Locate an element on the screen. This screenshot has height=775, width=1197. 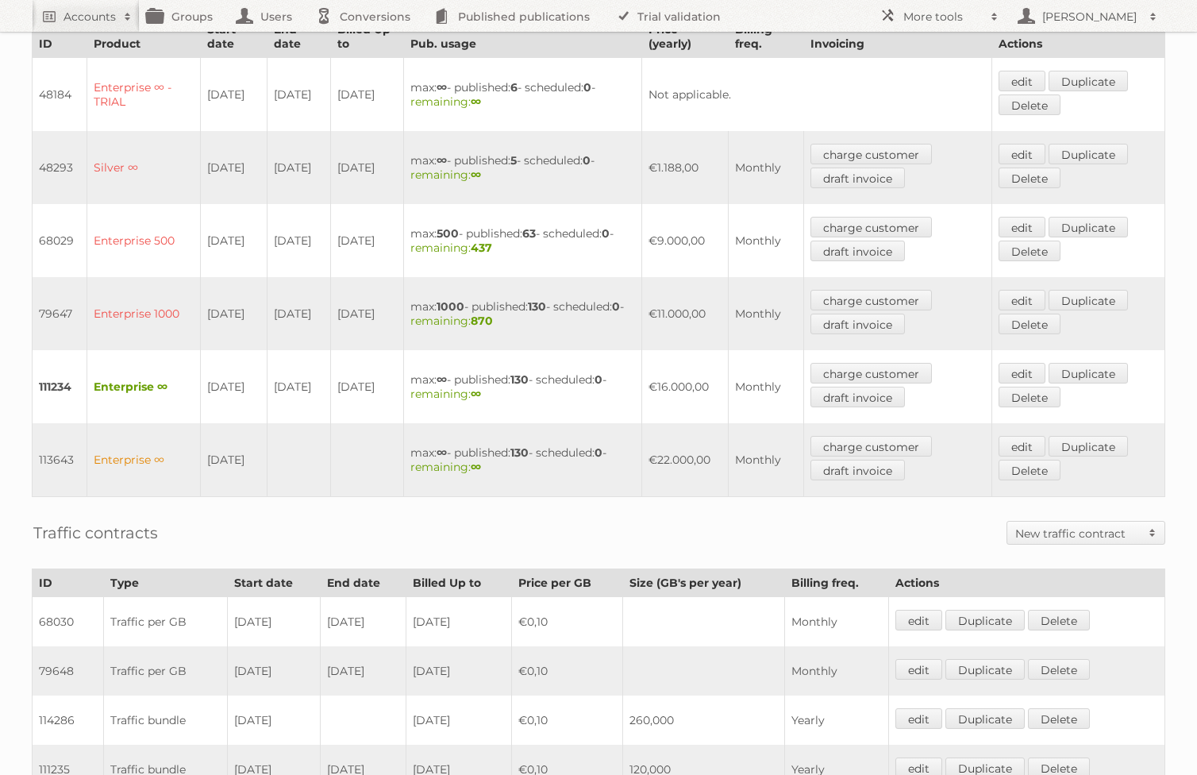
td: Traffic per GB is located at coordinates (166, 621).